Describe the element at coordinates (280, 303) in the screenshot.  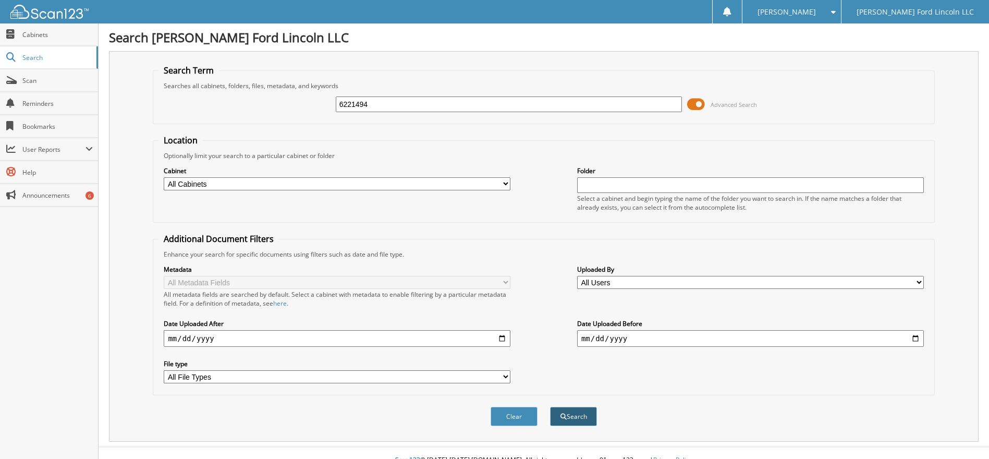
I see `a: here` at that location.